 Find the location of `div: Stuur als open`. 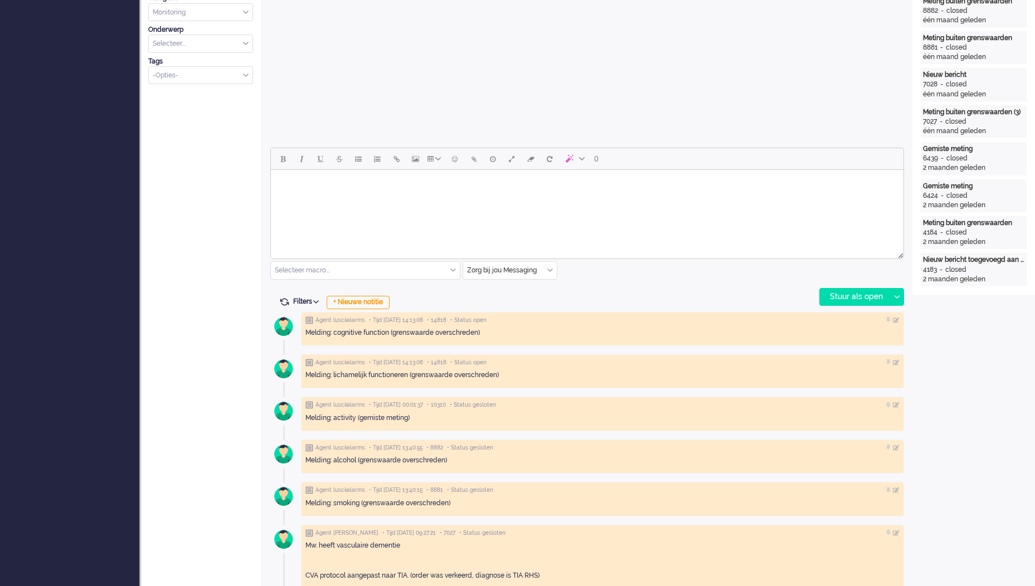

div: Stuur als open is located at coordinates (854, 297).